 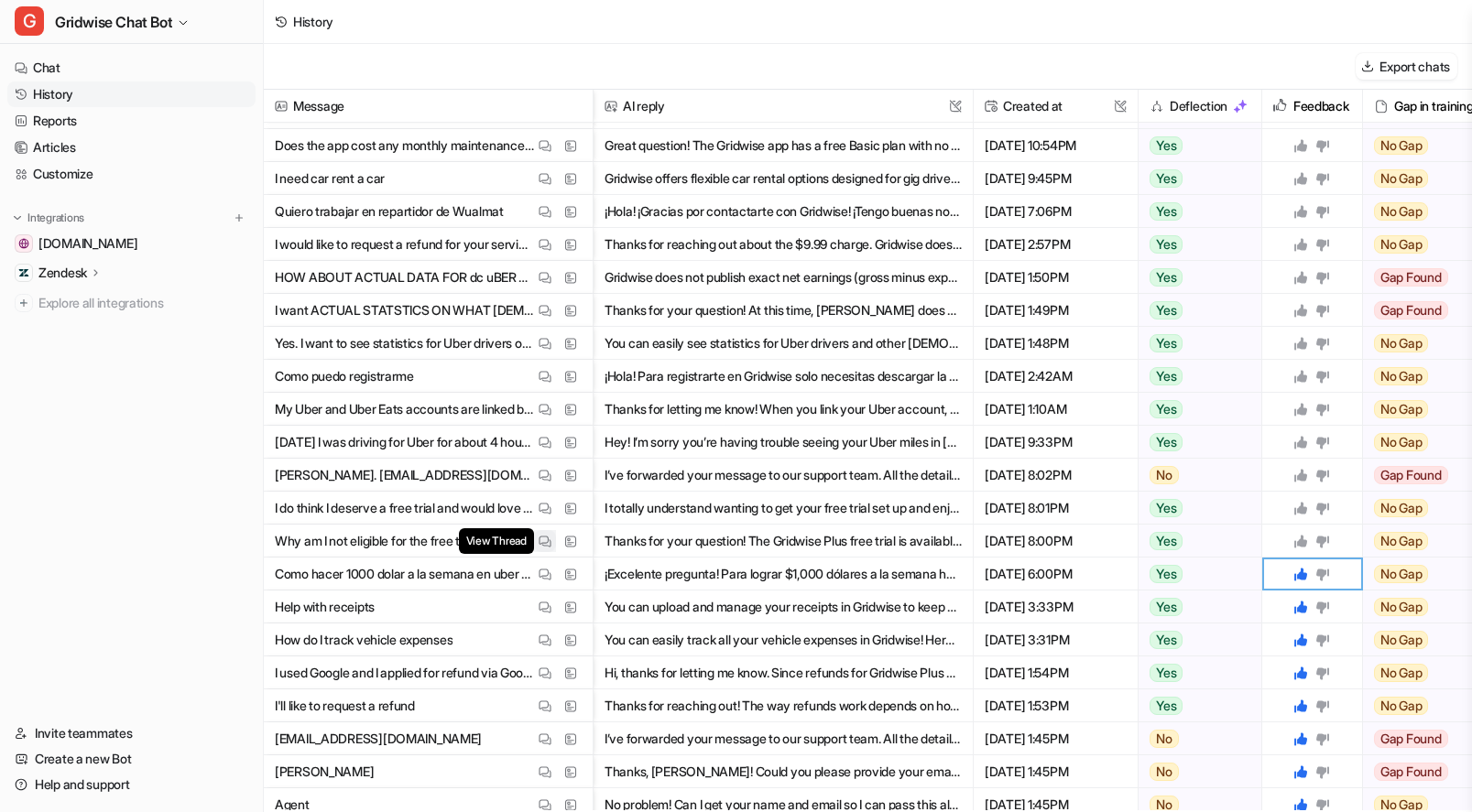 What do you see at coordinates (24, 303) in the screenshot?
I see `img: explore all integrations` at bounding box center [24, 303].